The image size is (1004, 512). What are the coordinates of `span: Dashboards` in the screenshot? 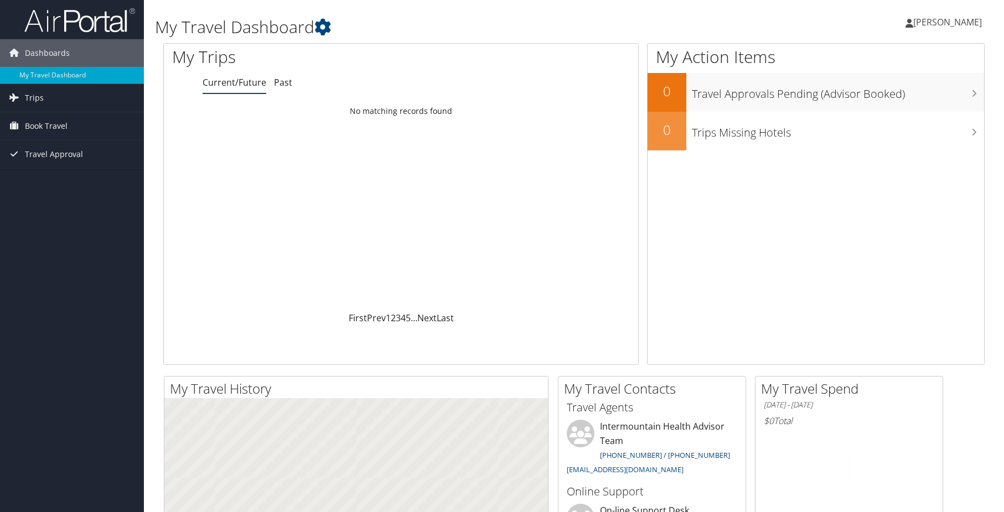 It's located at (47, 53).